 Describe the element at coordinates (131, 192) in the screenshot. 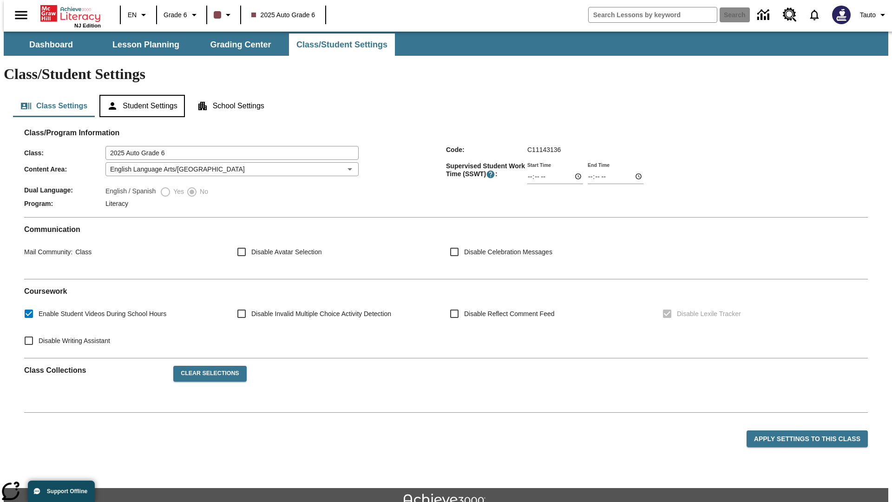

I see `label: English / Spanish` at that location.